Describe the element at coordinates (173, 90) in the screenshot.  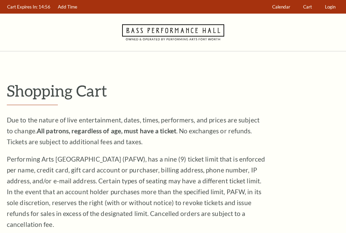
I see `p: Shopping Cart` at that location.